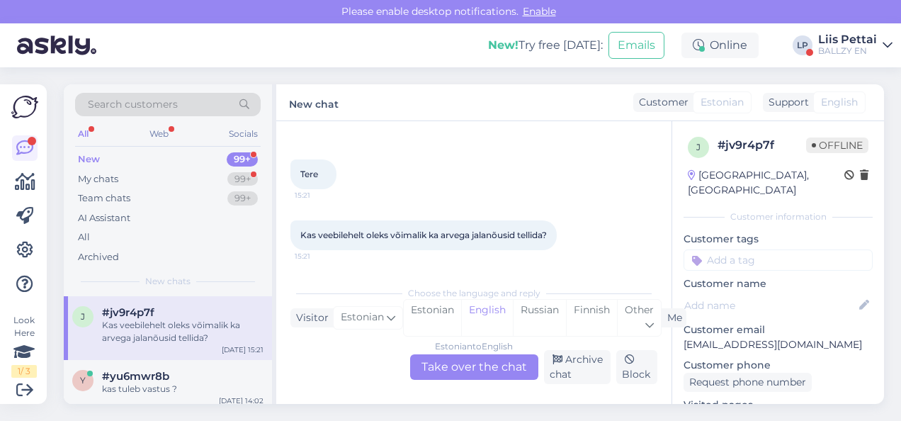  What do you see at coordinates (719, 45) in the screenshot?
I see `div: Online` at bounding box center [719, 45].